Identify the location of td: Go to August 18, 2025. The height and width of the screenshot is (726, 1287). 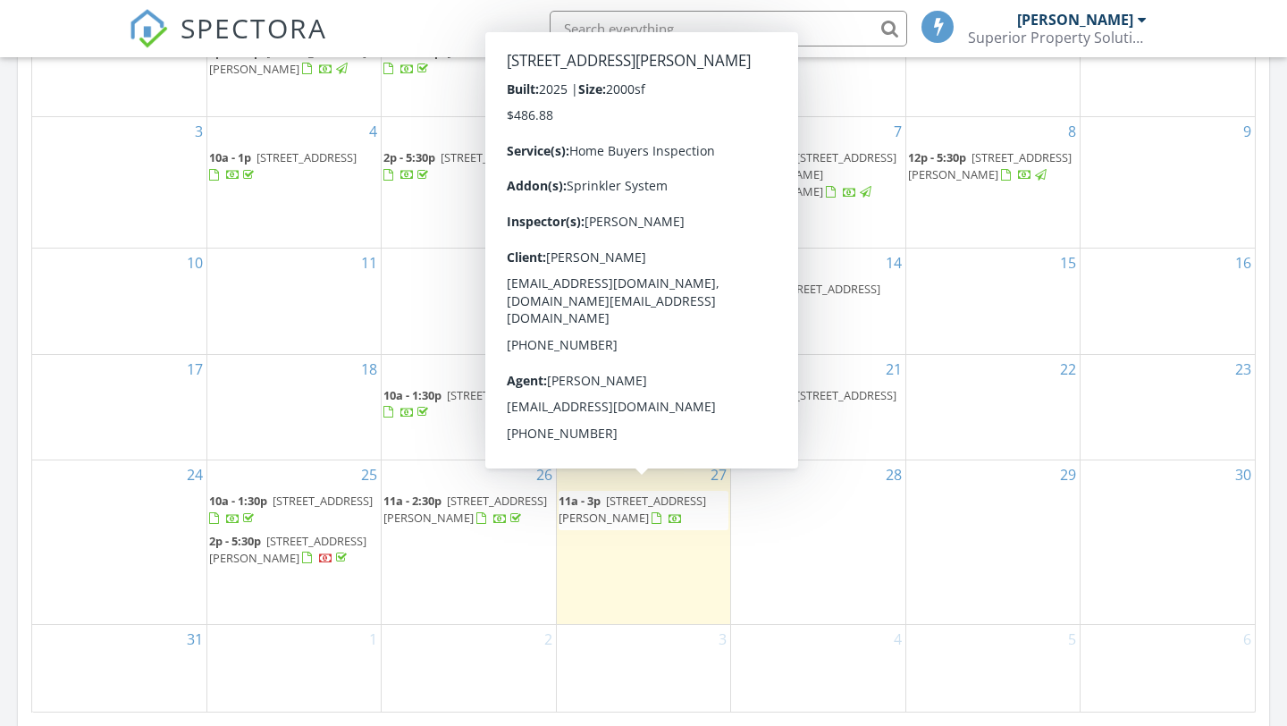
(293, 407).